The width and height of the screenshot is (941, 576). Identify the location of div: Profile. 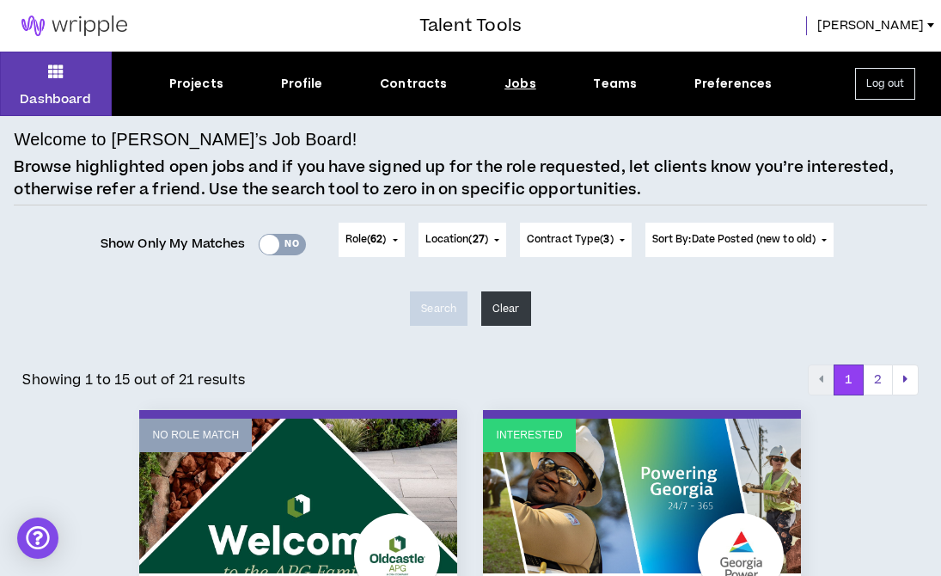
(302, 83).